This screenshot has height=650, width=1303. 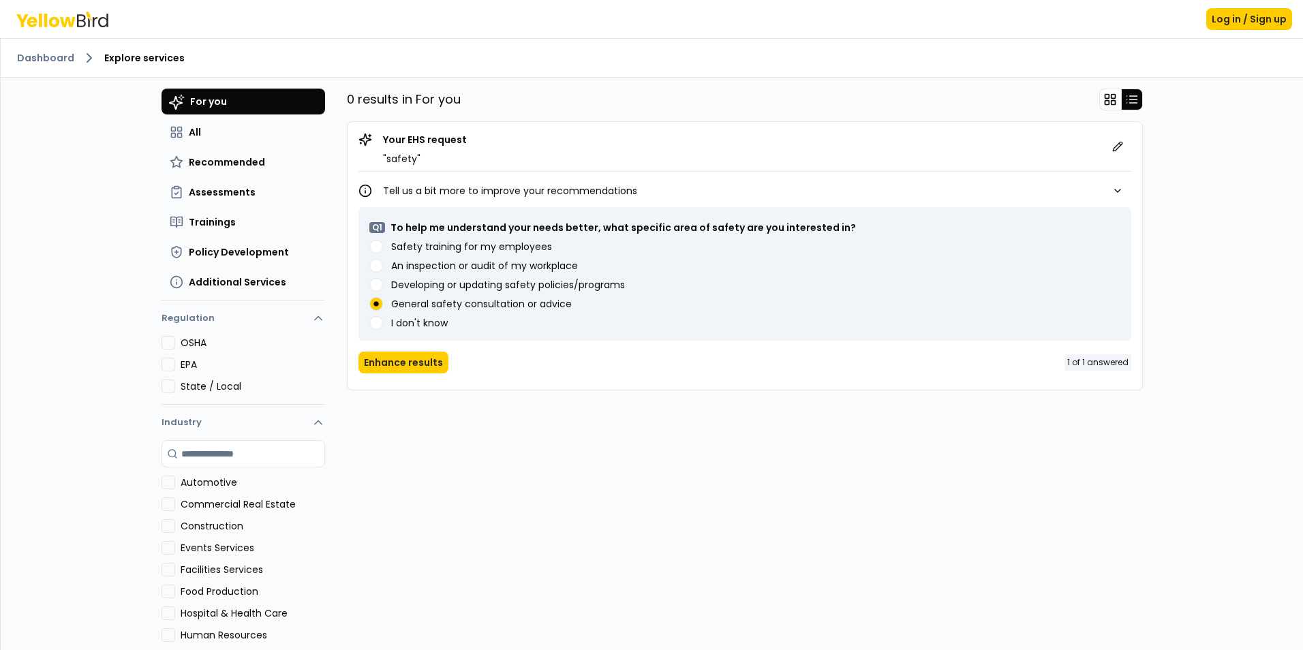 I want to click on span: Additional Services, so click(x=237, y=282).